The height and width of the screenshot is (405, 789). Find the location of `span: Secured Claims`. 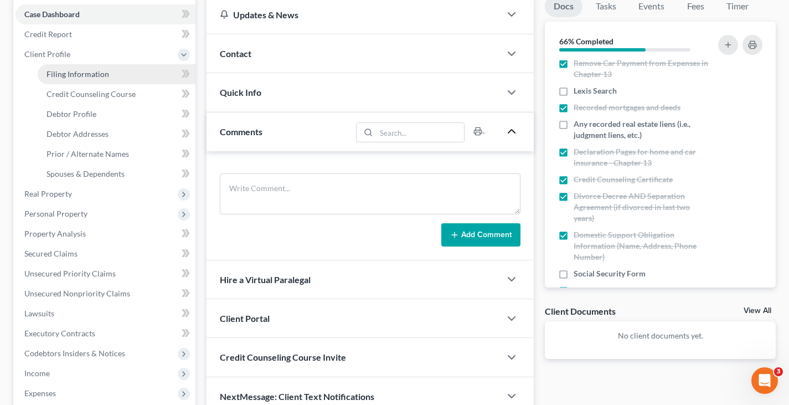

span: Secured Claims is located at coordinates (51, 253).